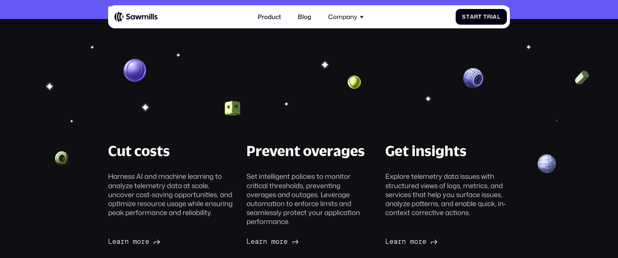 Image resolution: width=618 pixels, height=258 pixels. What do you see at coordinates (481, 17) in the screenshot?
I see `a: StartTrial` at bounding box center [481, 17].